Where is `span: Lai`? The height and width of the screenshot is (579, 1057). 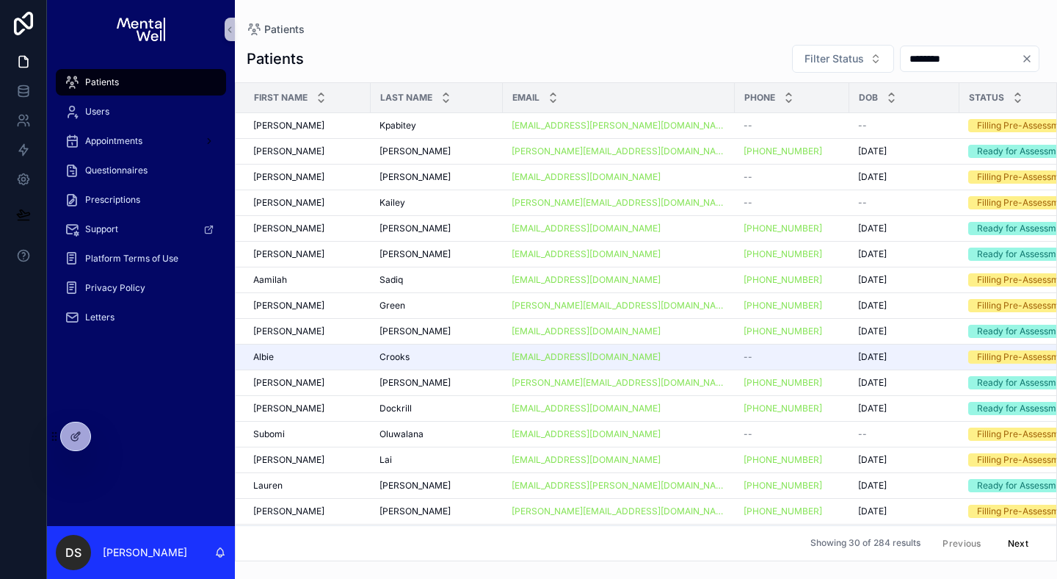
span: Lai is located at coordinates (385, 460).